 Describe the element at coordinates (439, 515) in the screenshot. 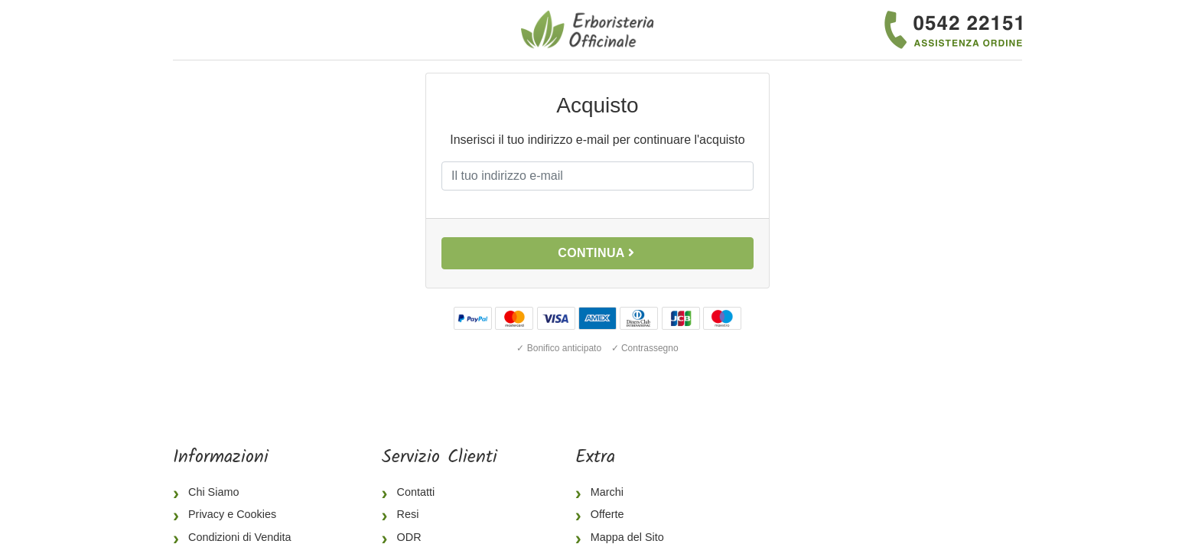

I see `a: Resi` at that location.